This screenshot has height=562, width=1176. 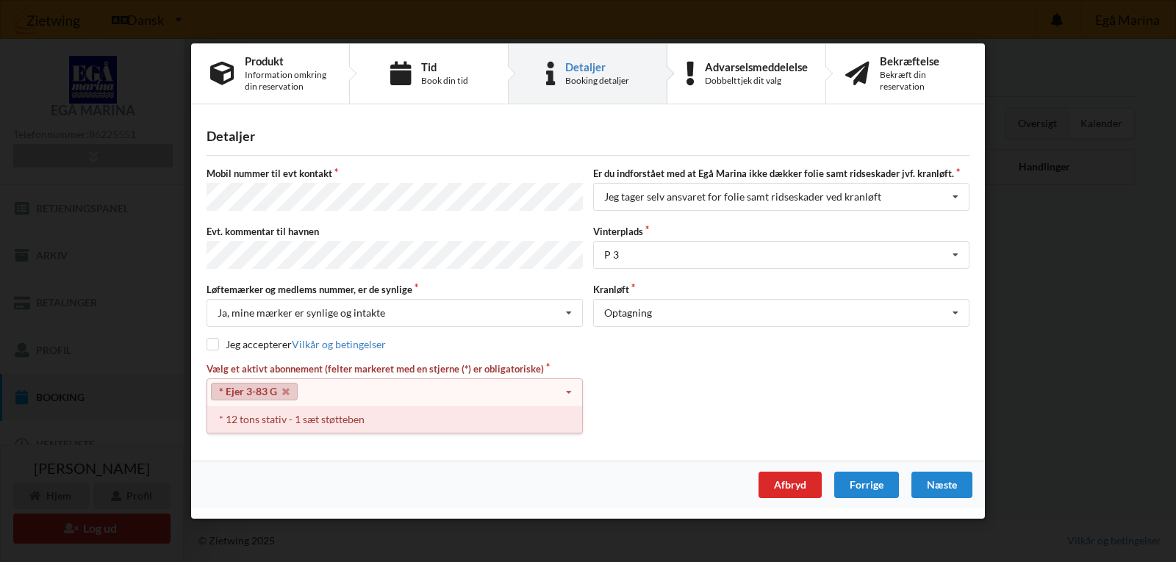 What do you see at coordinates (790, 485) in the screenshot?
I see `div: Afbryd` at bounding box center [790, 485].